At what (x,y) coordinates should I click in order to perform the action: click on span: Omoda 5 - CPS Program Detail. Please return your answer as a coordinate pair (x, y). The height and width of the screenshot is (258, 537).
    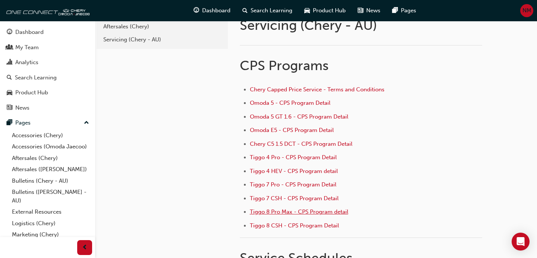
    Looking at the image, I should click on (290, 103).